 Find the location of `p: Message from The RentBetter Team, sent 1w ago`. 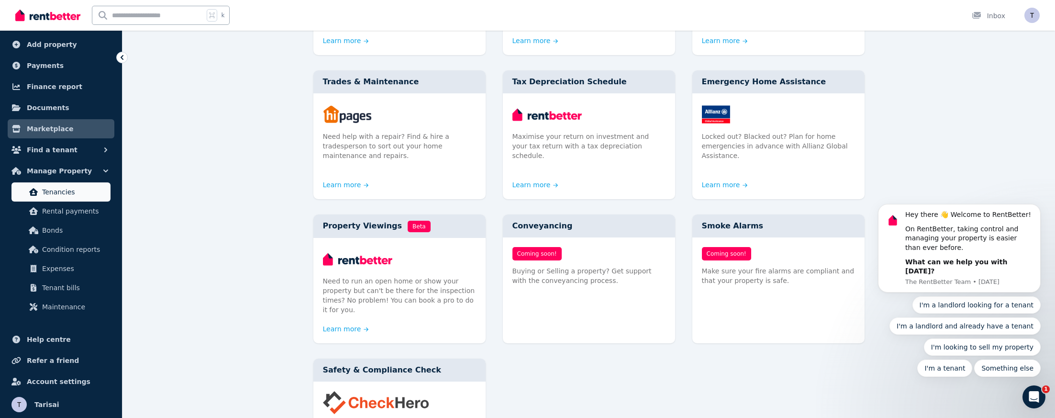

p: Message from The RentBetter Team, sent 1w ago is located at coordinates (106, 162).